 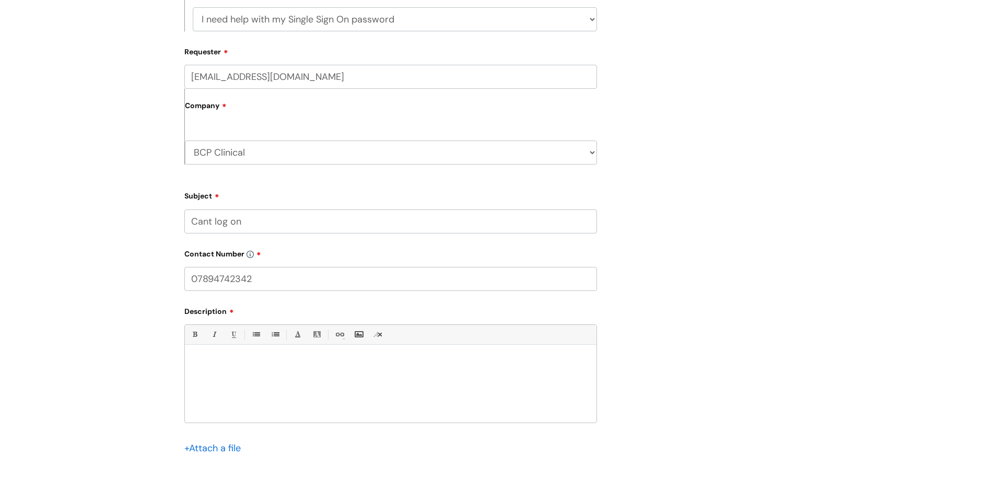 What do you see at coordinates (391, 310) in the screenshot?
I see `label: Description` at bounding box center [391, 310].